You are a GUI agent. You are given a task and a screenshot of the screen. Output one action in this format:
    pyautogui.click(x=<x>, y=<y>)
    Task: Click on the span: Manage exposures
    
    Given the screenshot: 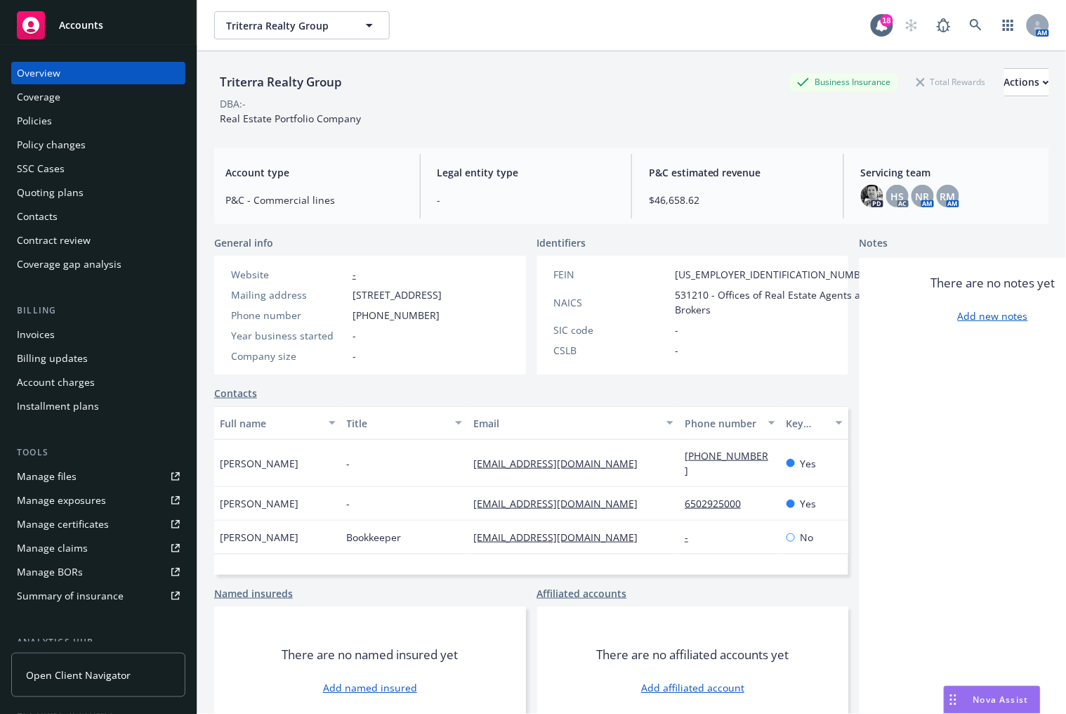 What is the action you would take?
    pyautogui.click(x=98, y=500)
    